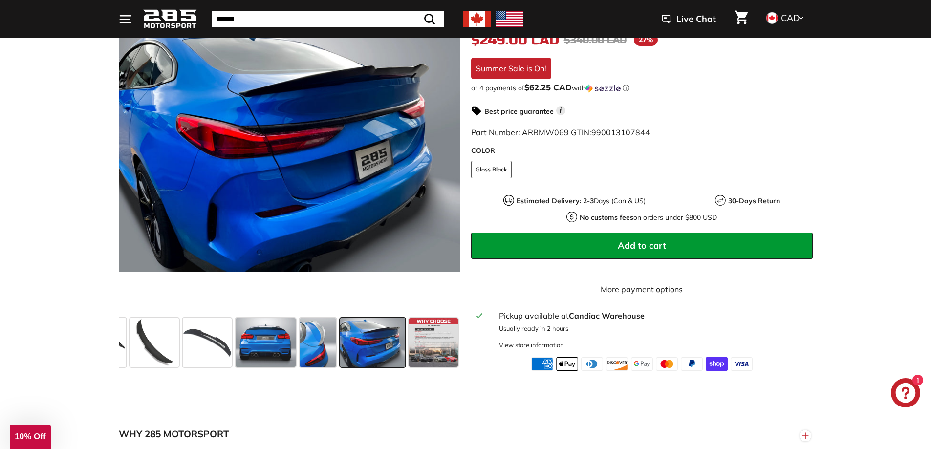 This screenshot has width=931, height=449. Describe the element at coordinates (642, 289) in the screenshot. I see `a: More payment options` at that location.